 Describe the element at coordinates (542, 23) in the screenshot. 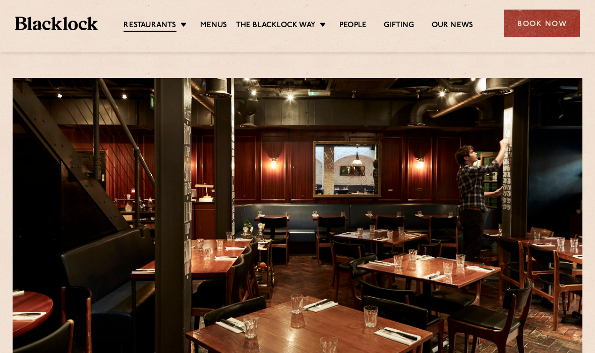

I see `div: Book Now` at that location.